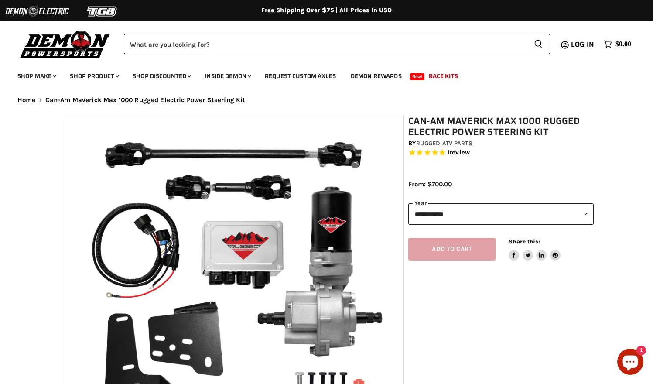 The width and height of the screenshot is (653, 384). I want to click on a: Shop Product, so click(94, 76).